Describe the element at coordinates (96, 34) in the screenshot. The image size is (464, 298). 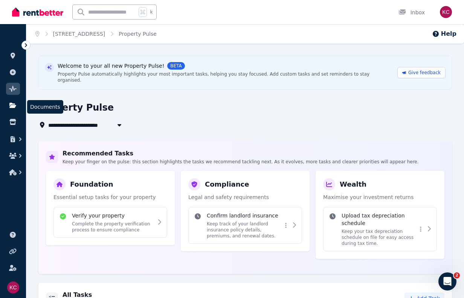
I see `nav: Breadcrumb` at that location.